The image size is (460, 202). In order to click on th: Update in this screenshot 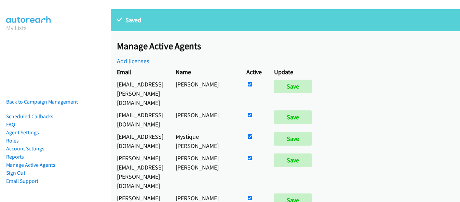, I will do `click(294, 72)`.